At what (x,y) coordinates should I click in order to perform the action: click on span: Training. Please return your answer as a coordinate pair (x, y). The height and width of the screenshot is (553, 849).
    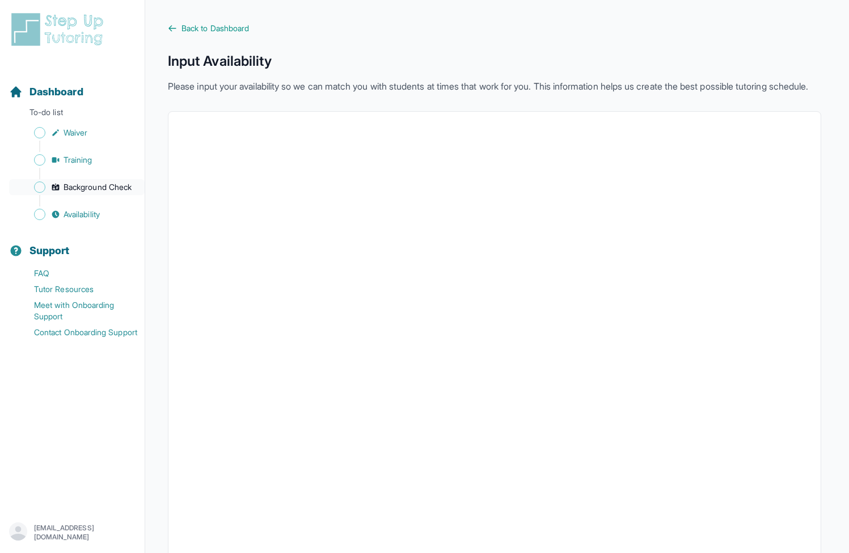
    Looking at the image, I should click on (78, 160).